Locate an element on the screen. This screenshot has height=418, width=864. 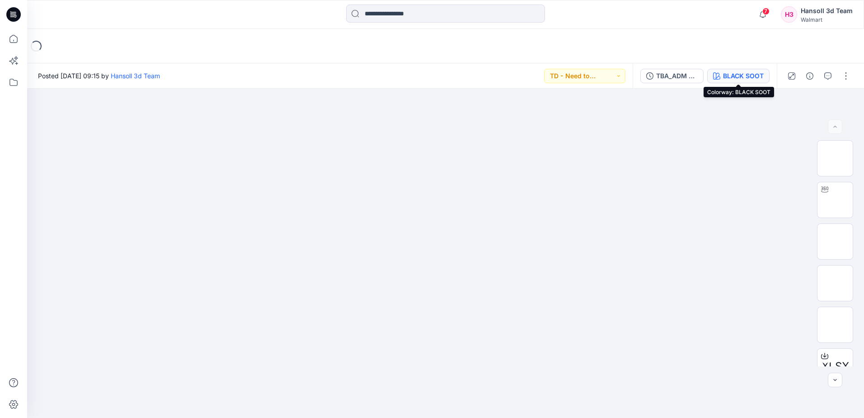
a: Hansoll 3d Team is located at coordinates (135, 75).